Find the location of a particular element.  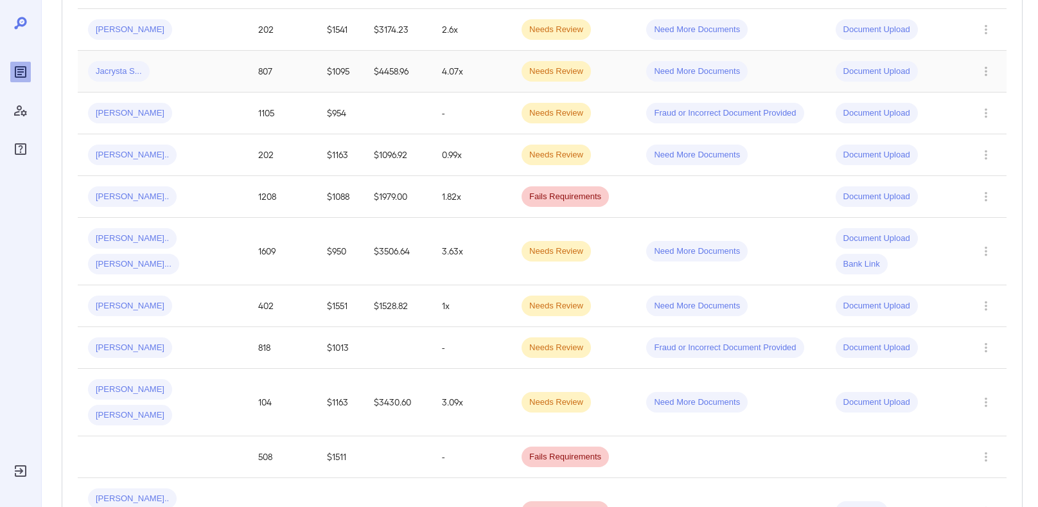

td: $1541 is located at coordinates (340, 30).